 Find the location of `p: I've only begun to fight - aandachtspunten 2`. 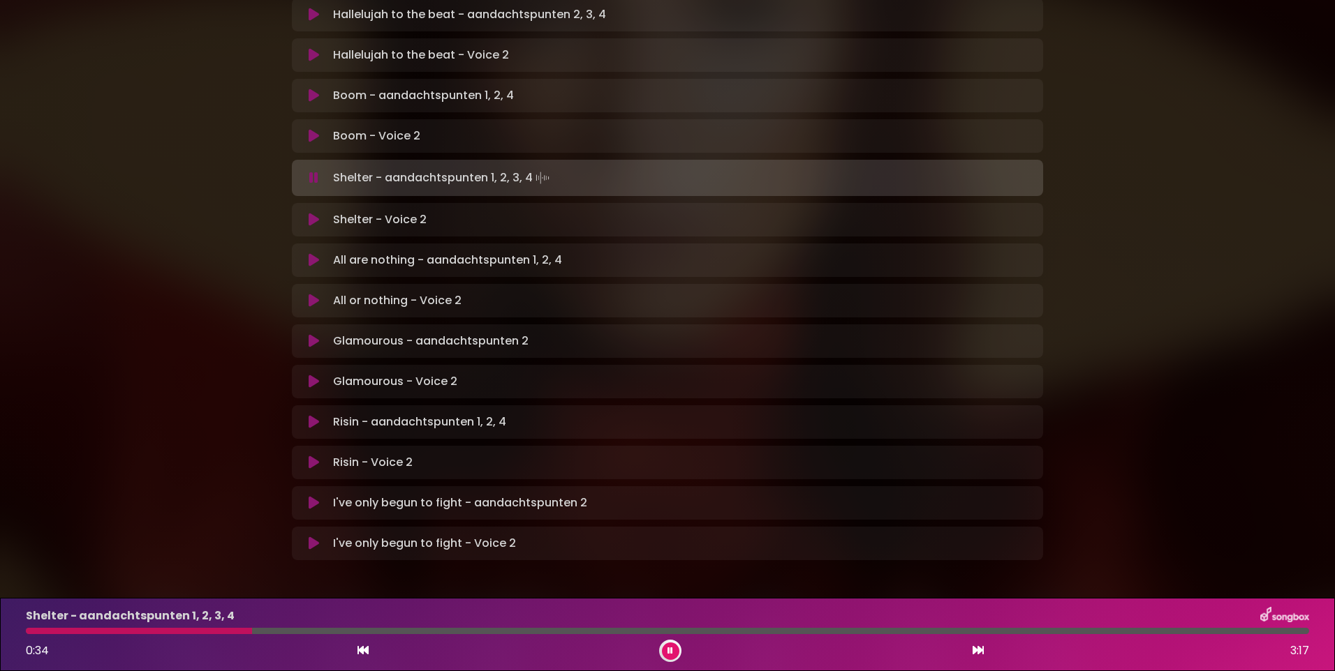

p: I've only begun to fight - aandachtspunten 2 is located at coordinates (460, 503).